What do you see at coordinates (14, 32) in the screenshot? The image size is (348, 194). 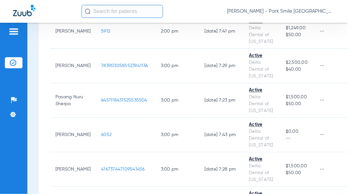 I see `img: hamburger-icon` at bounding box center [14, 32].